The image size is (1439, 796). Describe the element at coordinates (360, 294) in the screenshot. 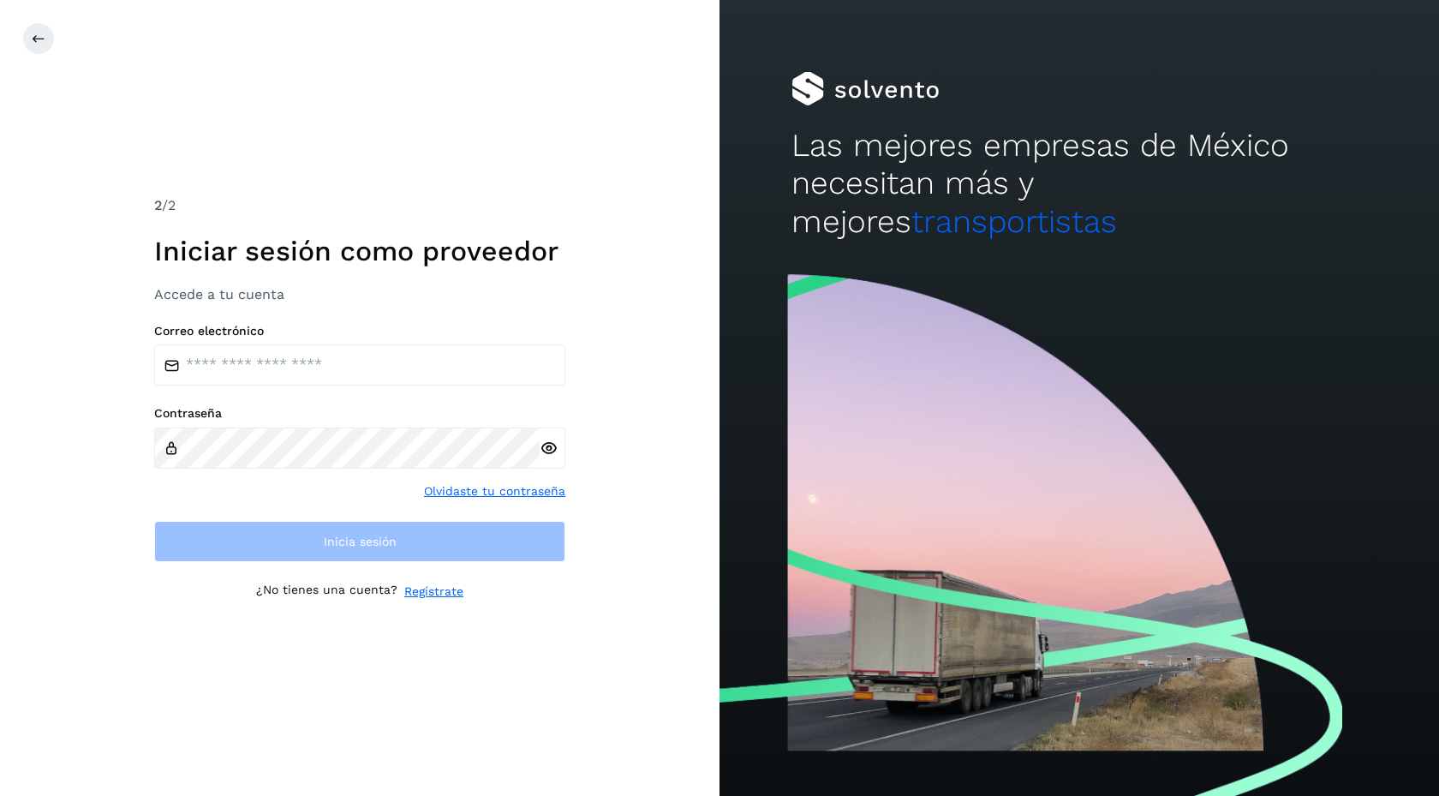

I see `h3: Accede a tu cuenta` at that location.